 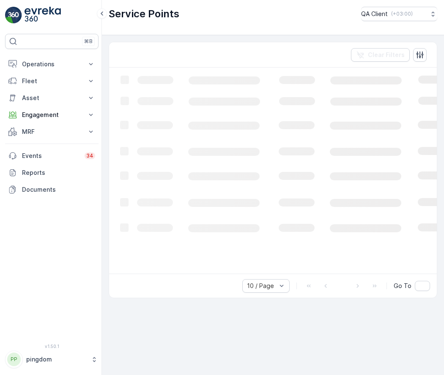 What do you see at coordinates (90, 156) in the screenshot?
I see `p: 34` at bounding box center [90, 156].